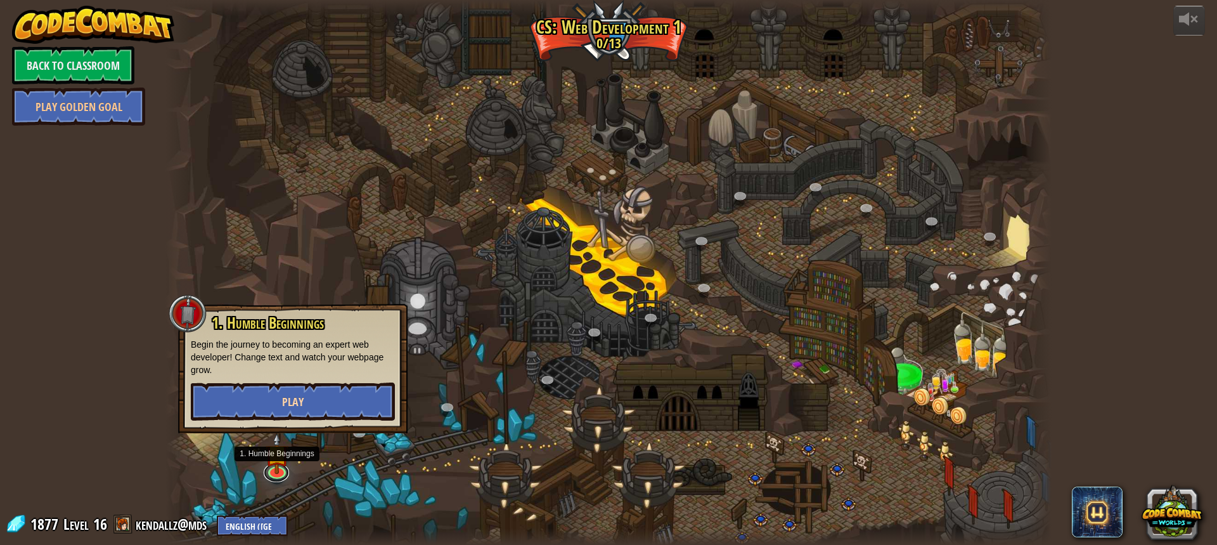 This screenshot has height=545, width=1217. What do you see at coordinates (93, 25) in the screenshot?
I see `img: CodeCombat - Learn how to code by playing a game` at bounding box center [93, 25].